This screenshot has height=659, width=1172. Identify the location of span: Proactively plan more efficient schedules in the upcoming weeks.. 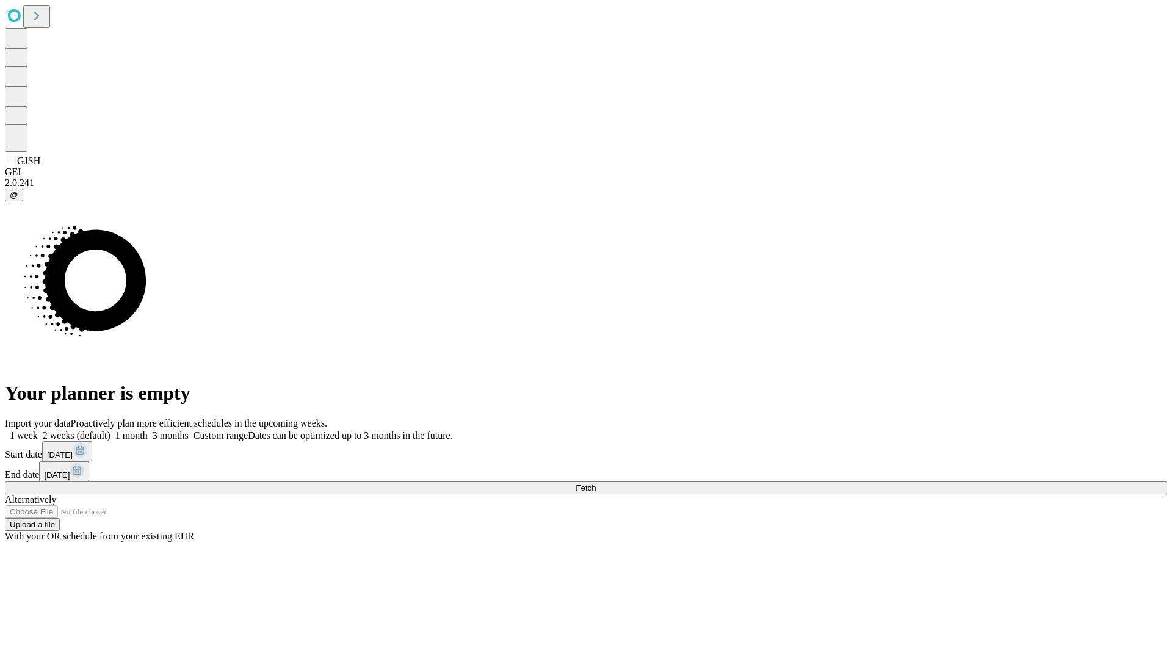
(199, 423).